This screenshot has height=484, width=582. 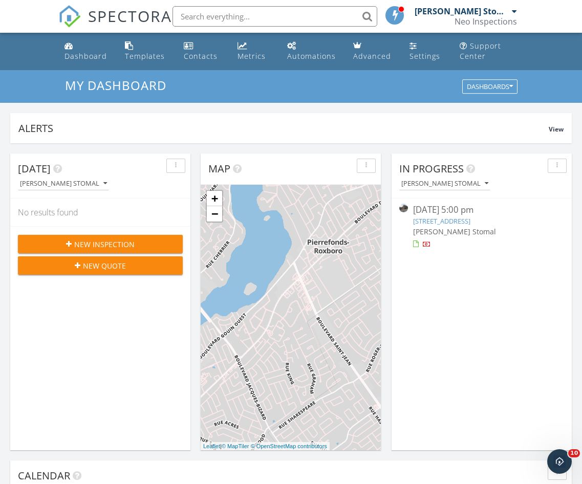 I want to click on span: New Quote, so click(x=104, y=266).